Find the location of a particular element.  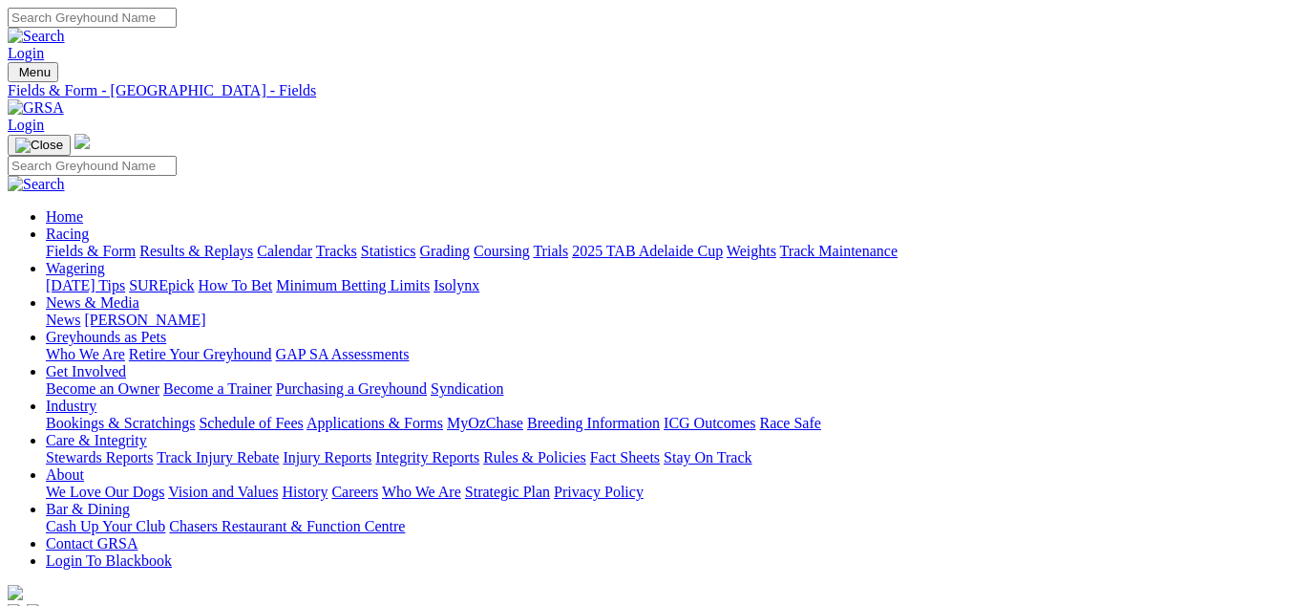

a: Minimum Betting Limits is located at coordinates (352, 285).